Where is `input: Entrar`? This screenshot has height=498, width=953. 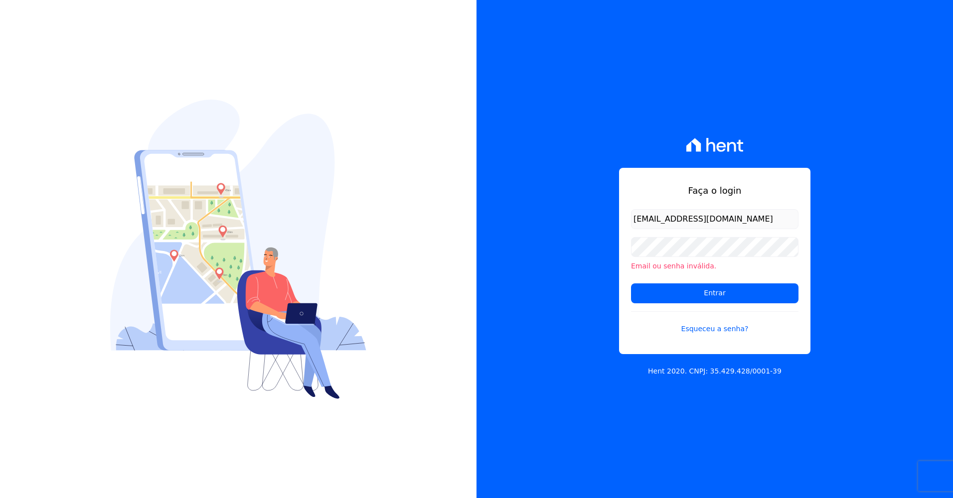
input: Entrar is located at coordinates (714, 293).